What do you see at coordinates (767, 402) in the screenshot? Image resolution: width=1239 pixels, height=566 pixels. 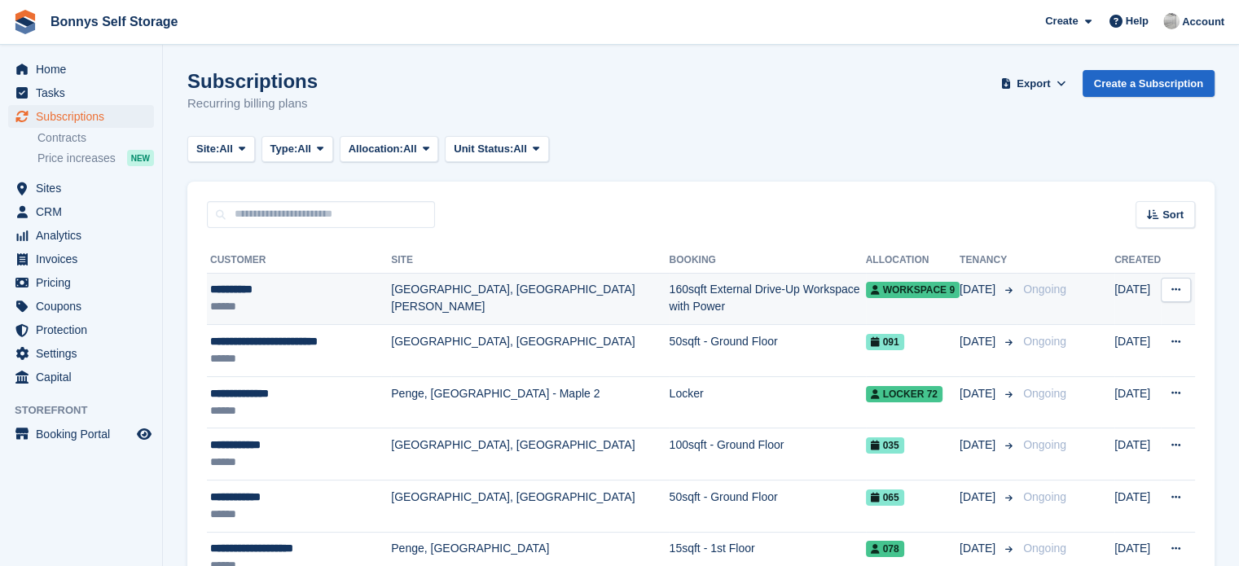 I see `td: Locker` at bounding box center [767, 402].